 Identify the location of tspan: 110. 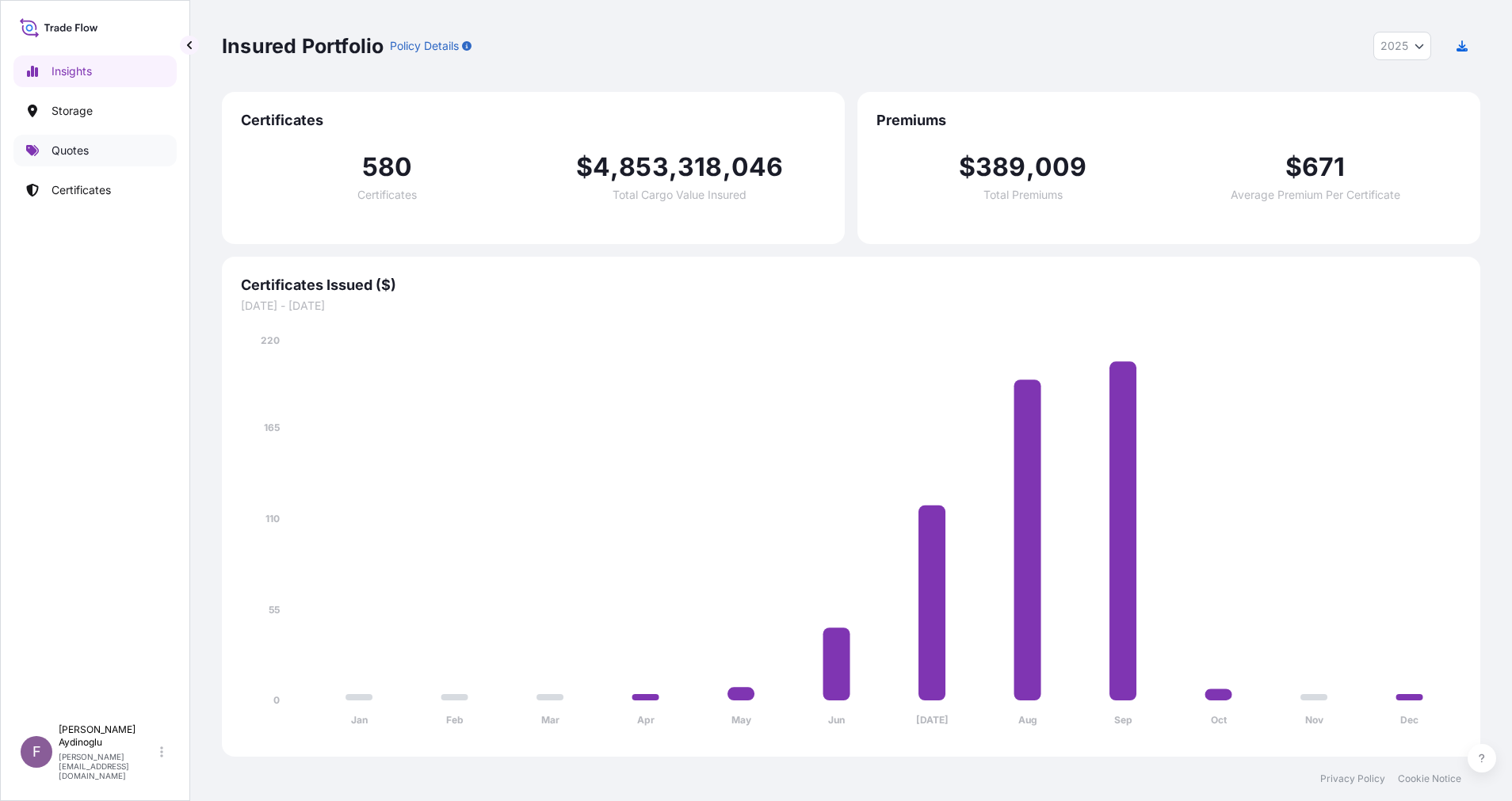
(273, 518).